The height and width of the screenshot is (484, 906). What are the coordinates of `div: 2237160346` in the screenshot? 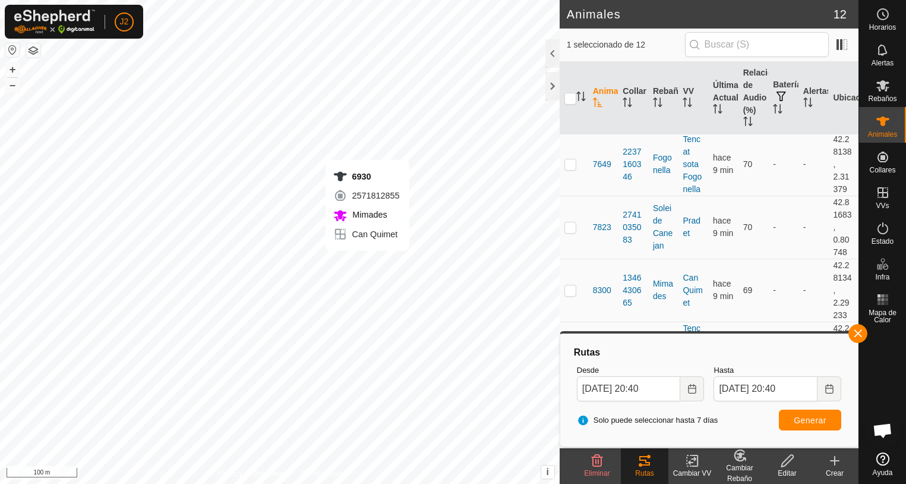 It's located at (633, 164).